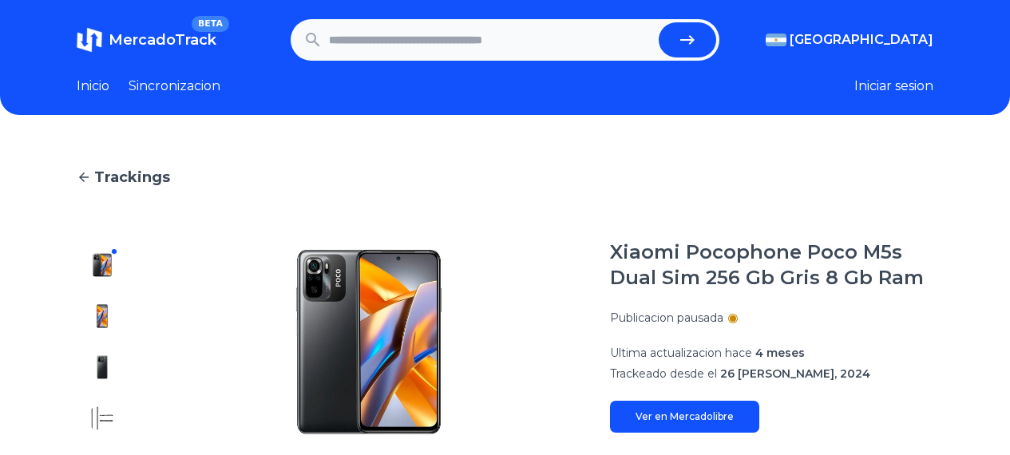  What do you see at coordinates (93, 86) in the screenshot?
I see `a: Inicio` at bounding box center [93, 86].